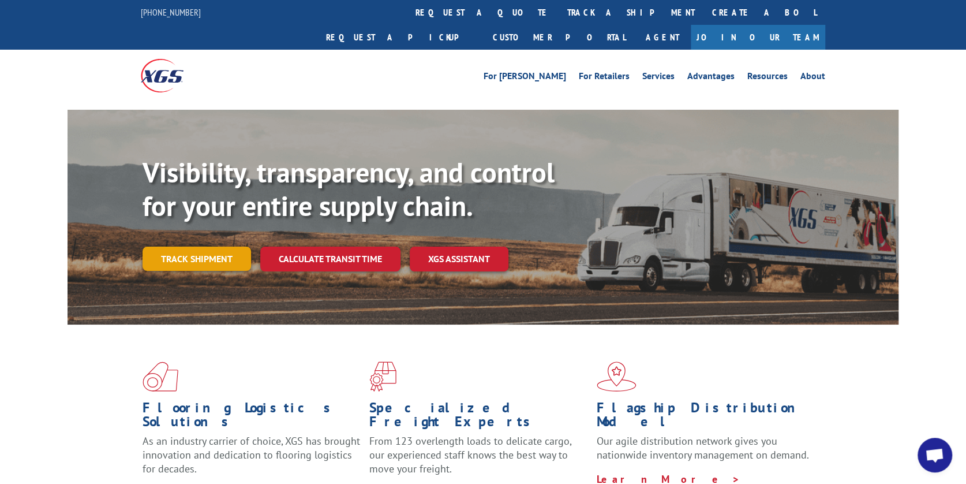 This screenshot has height=484, width=966. Describe the element at coordinates (160, 376) in the screenshot. I see `img: xgs-icon-total-supply-chain-intelligence-red` at that location.